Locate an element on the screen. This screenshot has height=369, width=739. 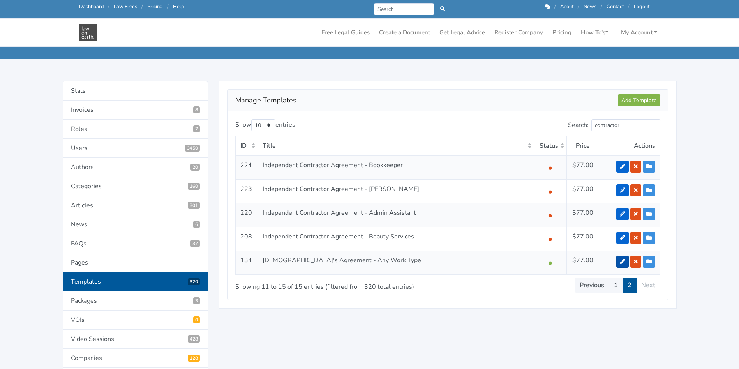
a: FAQs is located at coordinates (135, 244).